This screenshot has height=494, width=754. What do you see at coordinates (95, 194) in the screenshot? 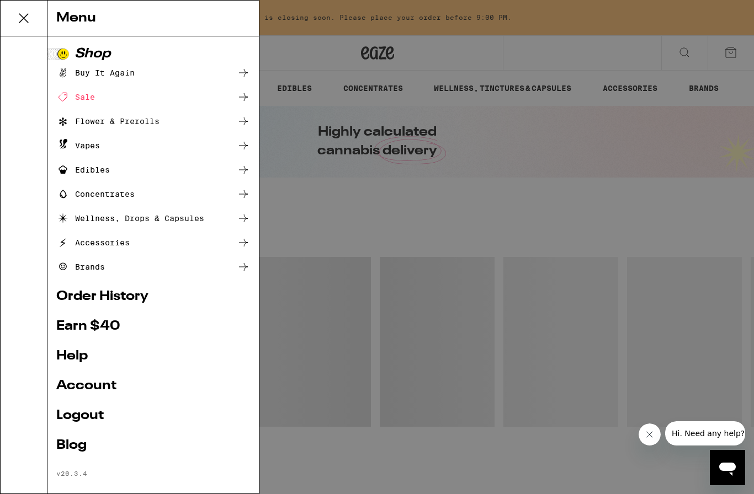
I see `div: Concentrates` at bounding box center [95, 194].